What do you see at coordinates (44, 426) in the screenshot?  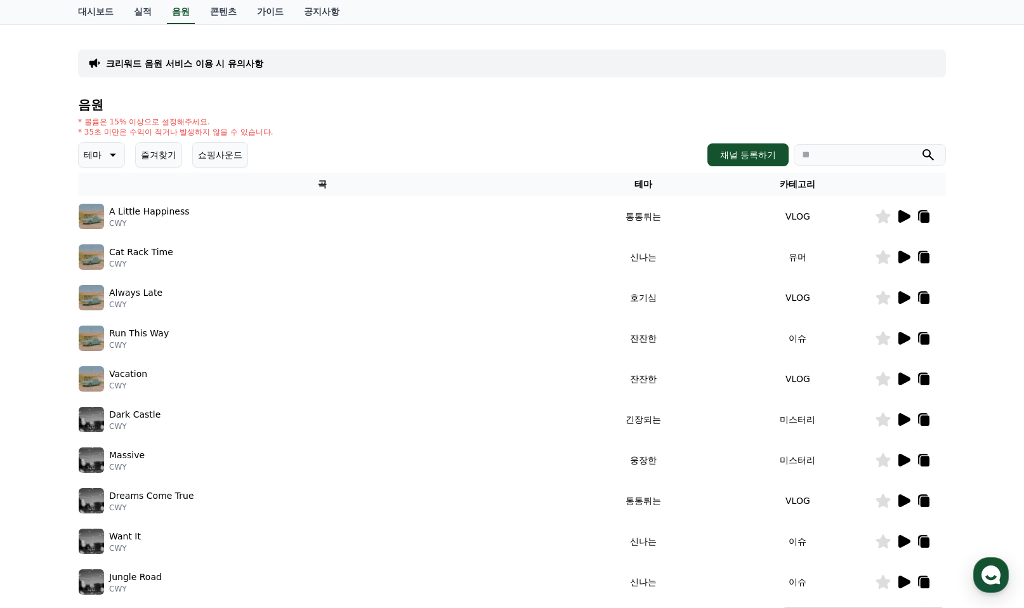 I see `span: 홈` at bounding box center [44, 426].